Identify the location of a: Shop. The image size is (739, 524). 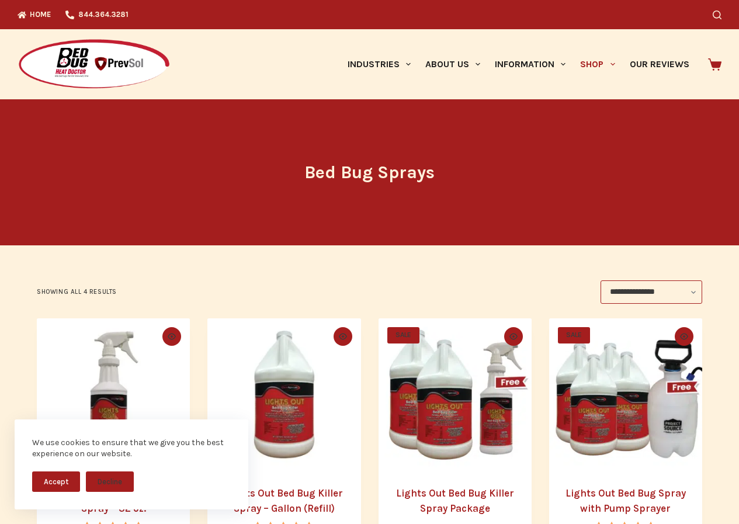
(597, 64).